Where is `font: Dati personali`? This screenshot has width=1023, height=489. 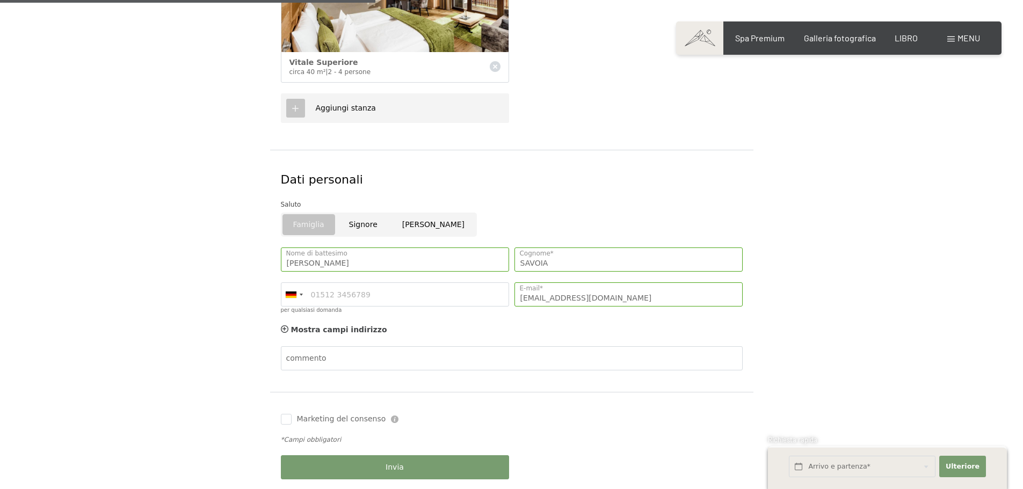 font: Dati personali is located at coordinates (322, 179).